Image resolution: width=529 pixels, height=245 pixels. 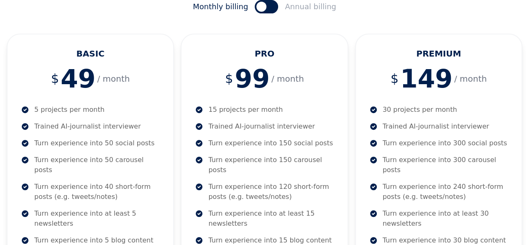 What do you see at coordinates (245, 110) in the screenshot?
I see `p: 15 projects per month` at bounding box center [245, 110].